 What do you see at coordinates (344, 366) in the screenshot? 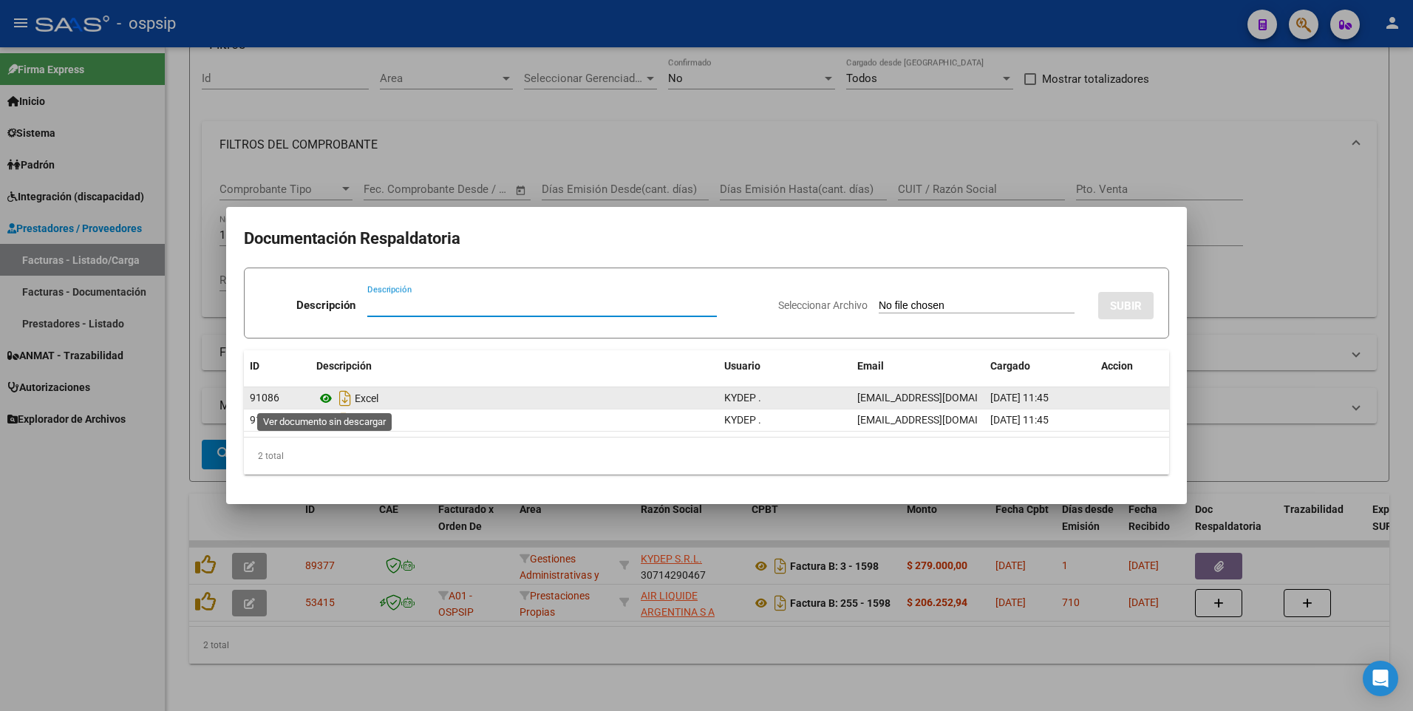
I see `span: Descripción` at bounding box center [344, 366].